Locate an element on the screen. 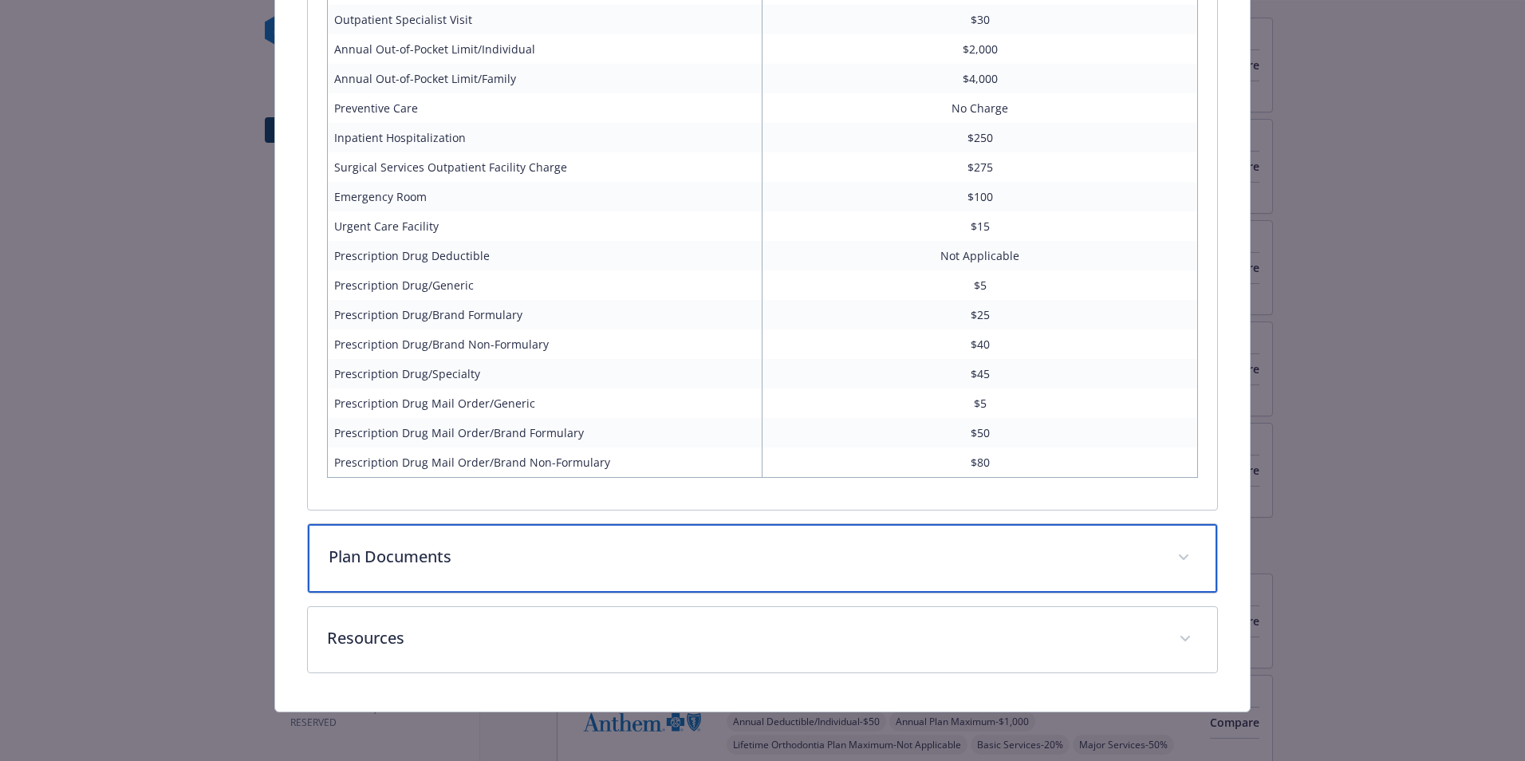 This screenshot has width=1525, height=761. td: $250 is located at coordinates (979, 137).